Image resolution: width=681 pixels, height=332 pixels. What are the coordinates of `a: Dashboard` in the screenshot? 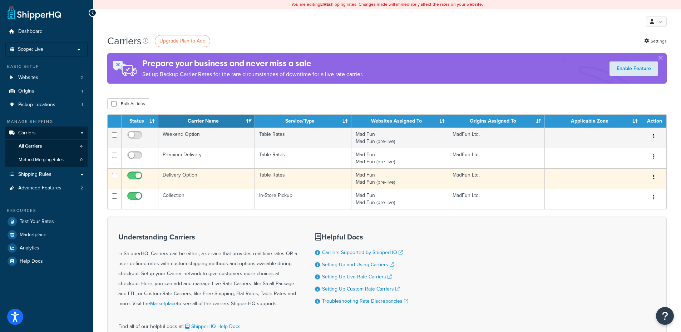 It's located at (46, 31).